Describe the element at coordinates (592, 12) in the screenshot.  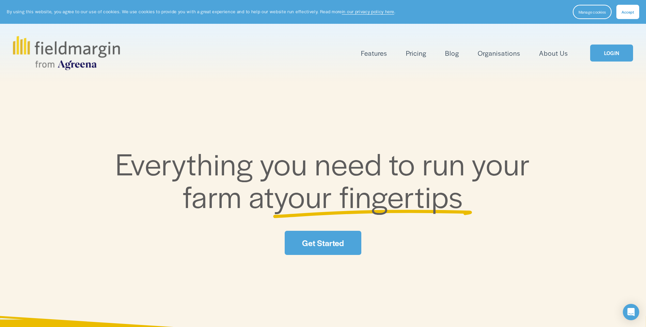
I see `button: Manage cookies` at that location.